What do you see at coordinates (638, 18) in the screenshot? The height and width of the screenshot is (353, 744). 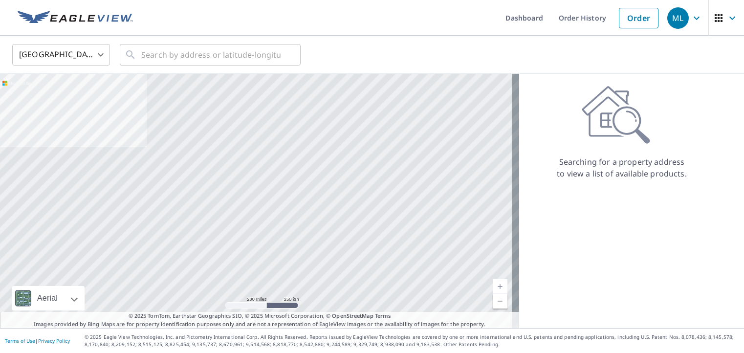 I see `a: Order` at bounding box center [638, 18].